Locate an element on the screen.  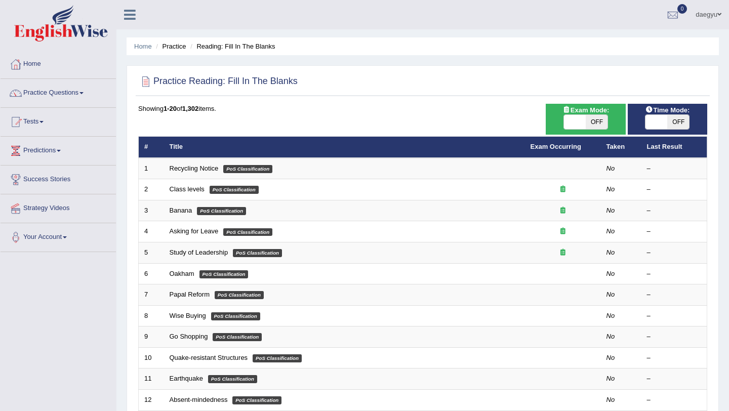
a: Exam Occurring is located at coordinates (556, 146).